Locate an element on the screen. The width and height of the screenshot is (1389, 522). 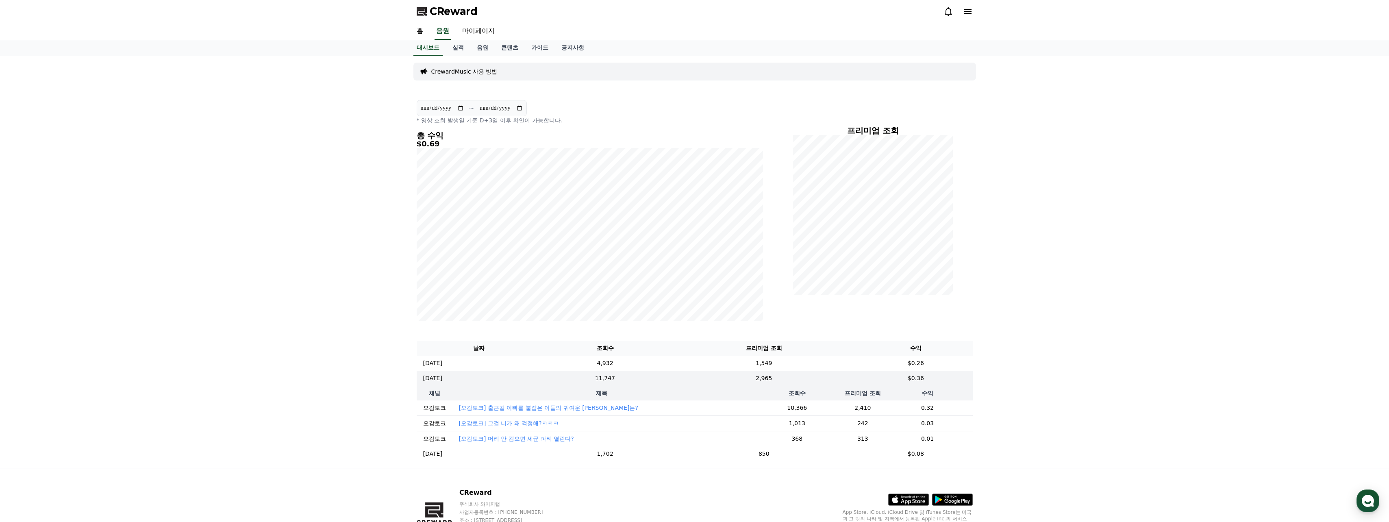
a: 대화 is located at coordinates (79, 268).